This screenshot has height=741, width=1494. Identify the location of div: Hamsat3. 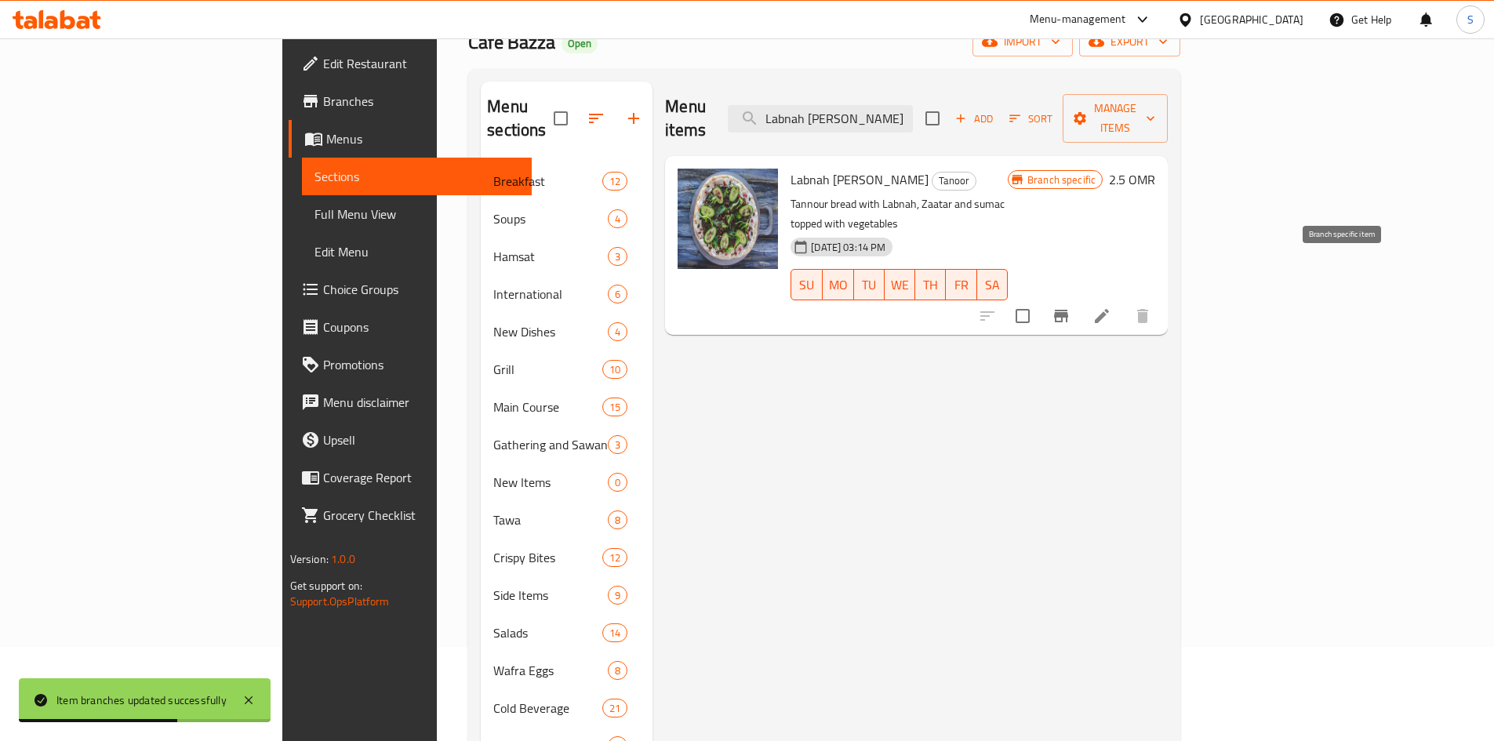
(566, 256).